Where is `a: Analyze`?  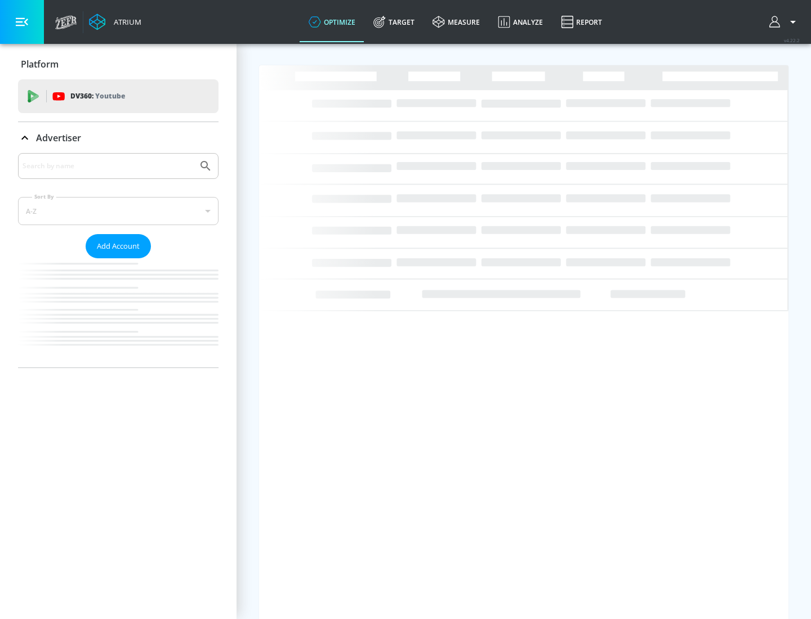
a: Analyze is located at coordinates (520, 22).